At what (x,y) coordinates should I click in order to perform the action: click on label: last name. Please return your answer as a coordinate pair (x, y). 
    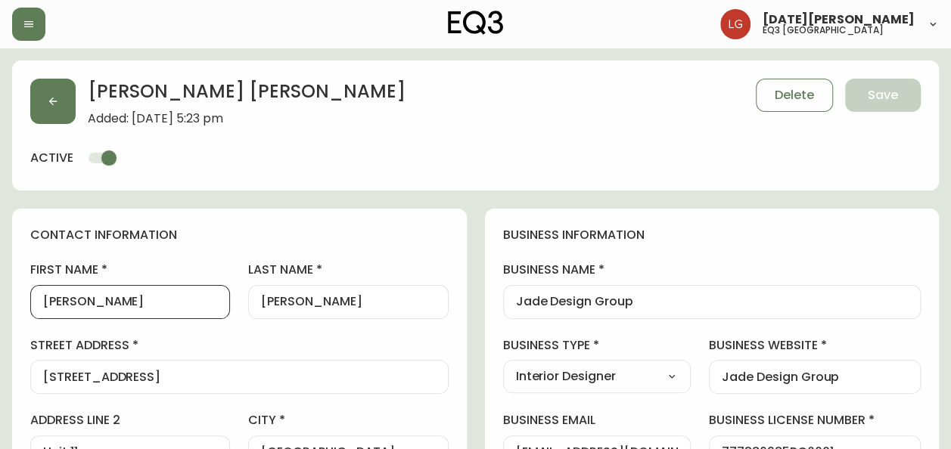
    Looking at the image, I should click on (348, 270).